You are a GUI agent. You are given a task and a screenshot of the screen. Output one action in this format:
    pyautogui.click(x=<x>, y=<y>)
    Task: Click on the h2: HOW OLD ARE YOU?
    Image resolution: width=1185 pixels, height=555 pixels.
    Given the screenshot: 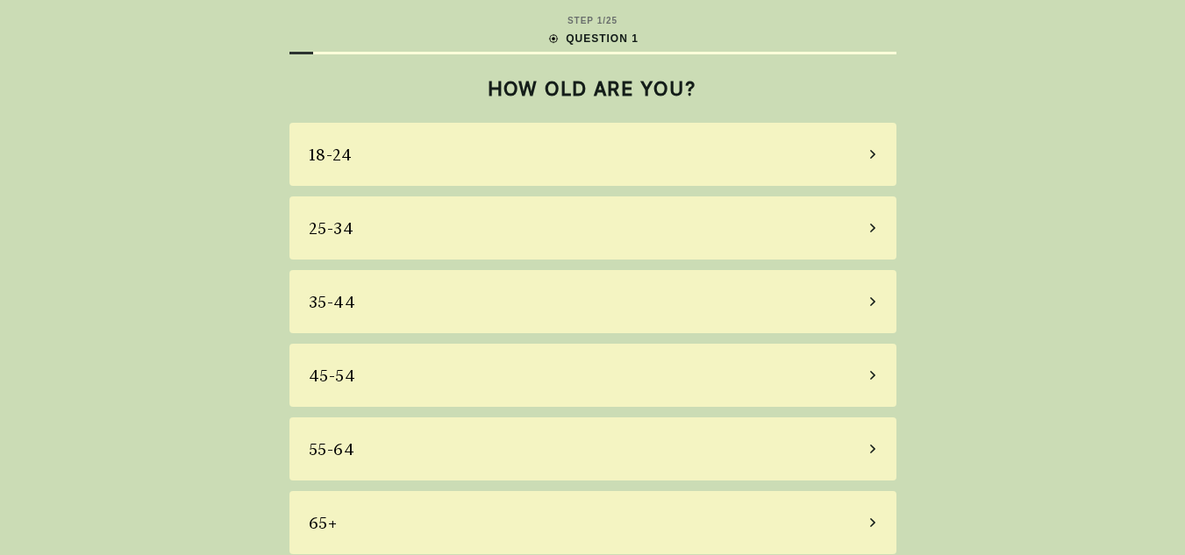 What is the action you would take?
    pyautogui.click(x=593, y=89)
    